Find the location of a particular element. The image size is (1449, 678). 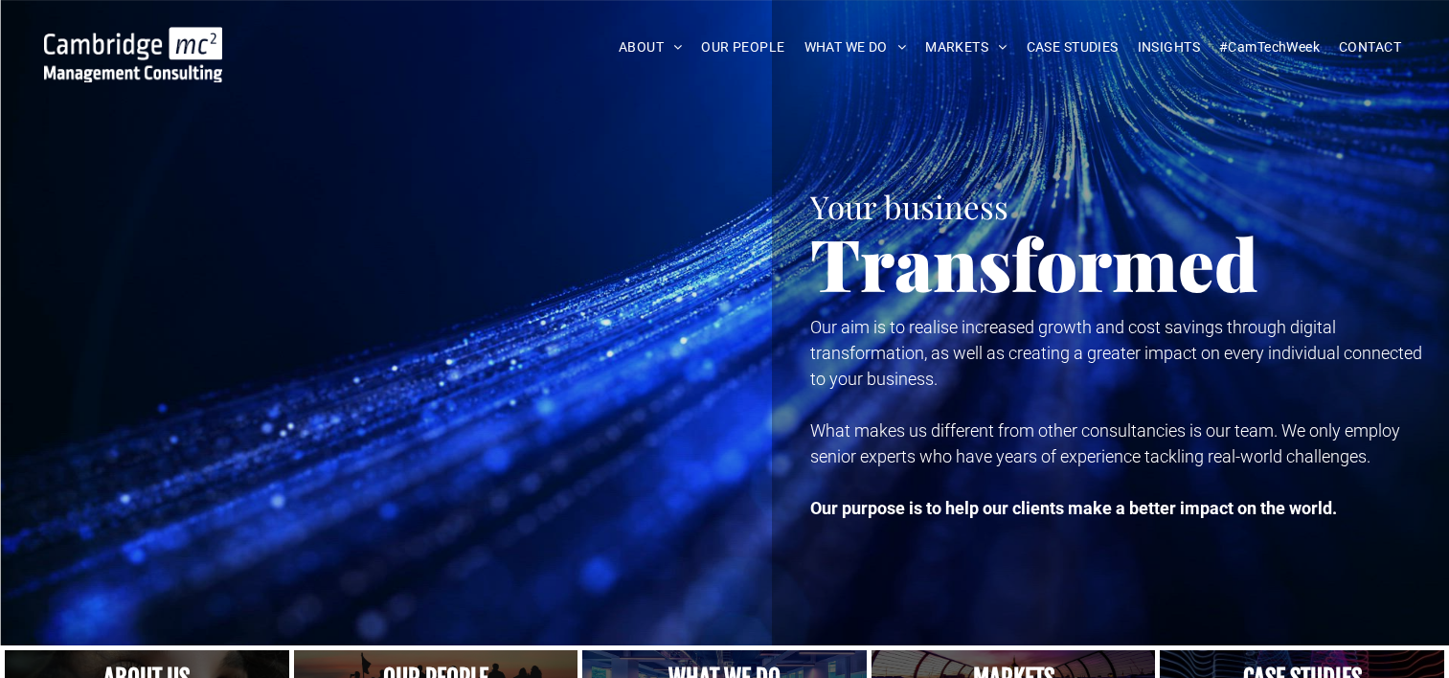

span: Transformed is located at coordinates (1034, 262).